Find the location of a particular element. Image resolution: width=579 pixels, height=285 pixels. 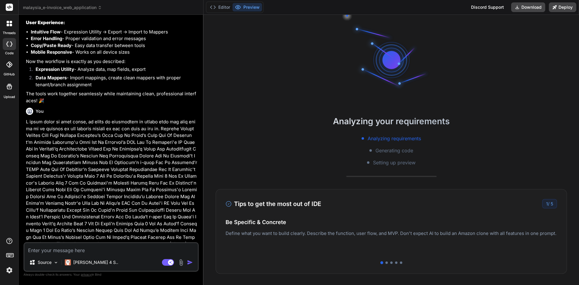

li: - Easy data transfer between tools is located at coordinates (114, 46).